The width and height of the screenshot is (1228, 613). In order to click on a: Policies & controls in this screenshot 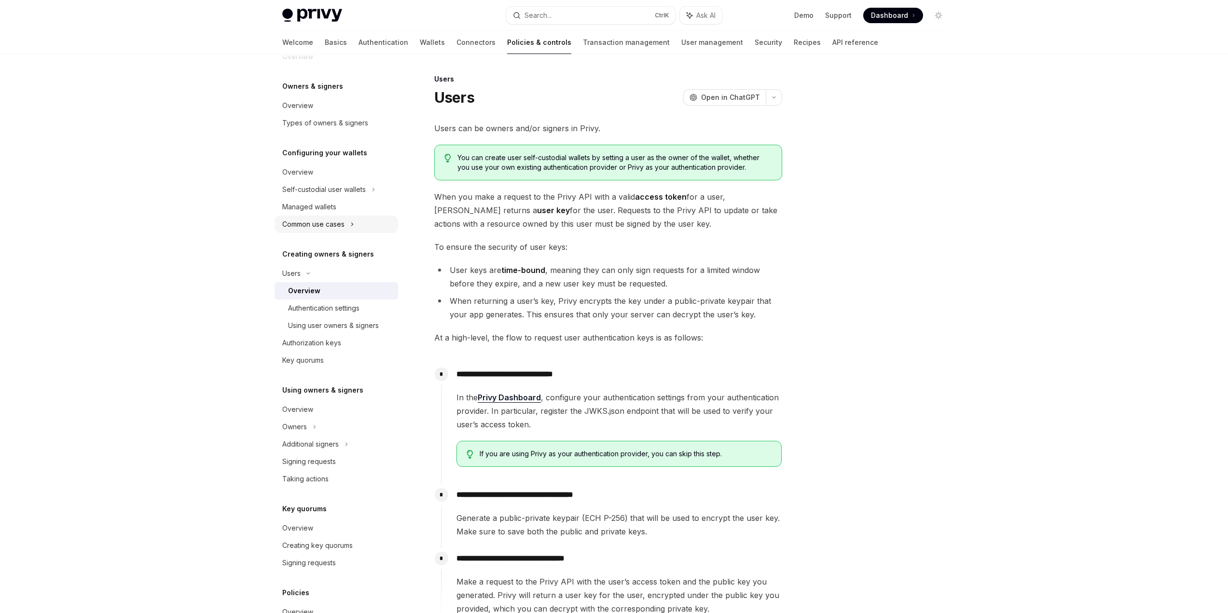, I will do `click(539, 42)`.